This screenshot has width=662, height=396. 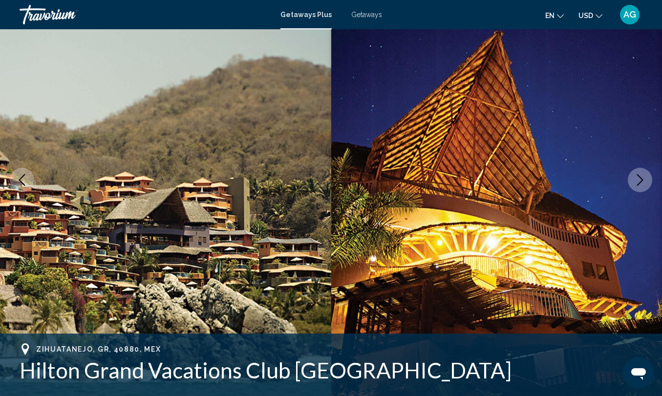 What do you see at coordinates (590, 15) in the screenshot?
I see `button: Change currency` at bounding box center [590, 15].